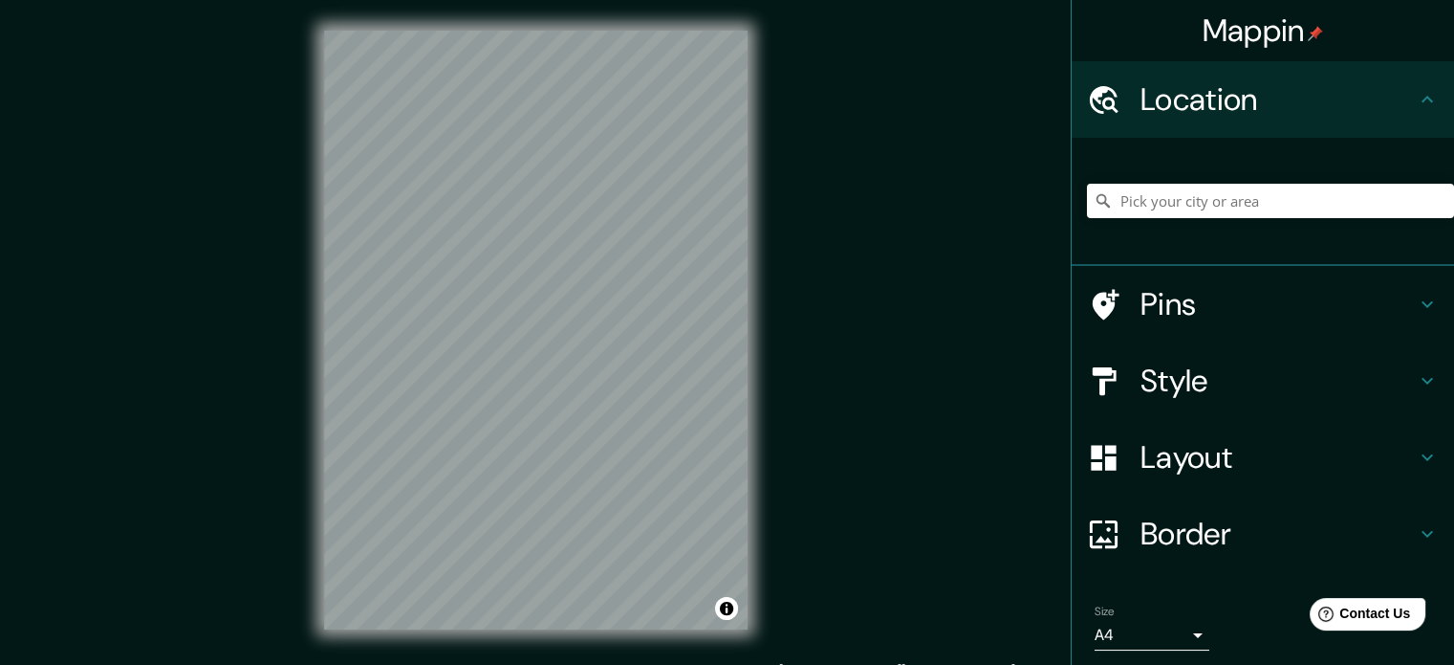 This screenshot has height=665, width=1454. Describe the element at coordinates (1263, 99) in the screenshot. I see `div: Location` at that location.